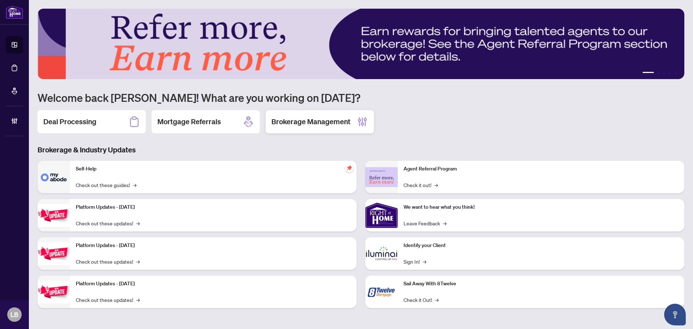 The height and width of the screenshot is (329, 693). I want to click on button: 2, so click(658, 73).